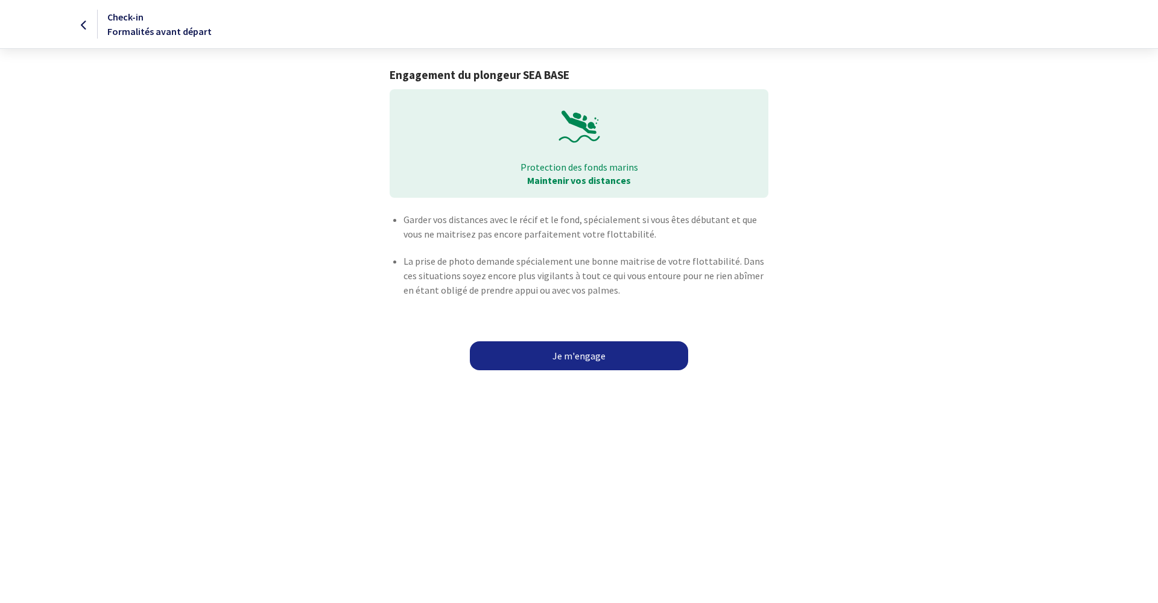 The width and height of the screenshot is (1158, 603). What do you see at coordinates (579, 180) in the screenshot?
I see `strong: Maintenir vos distances` at bounding box center [579, 180].